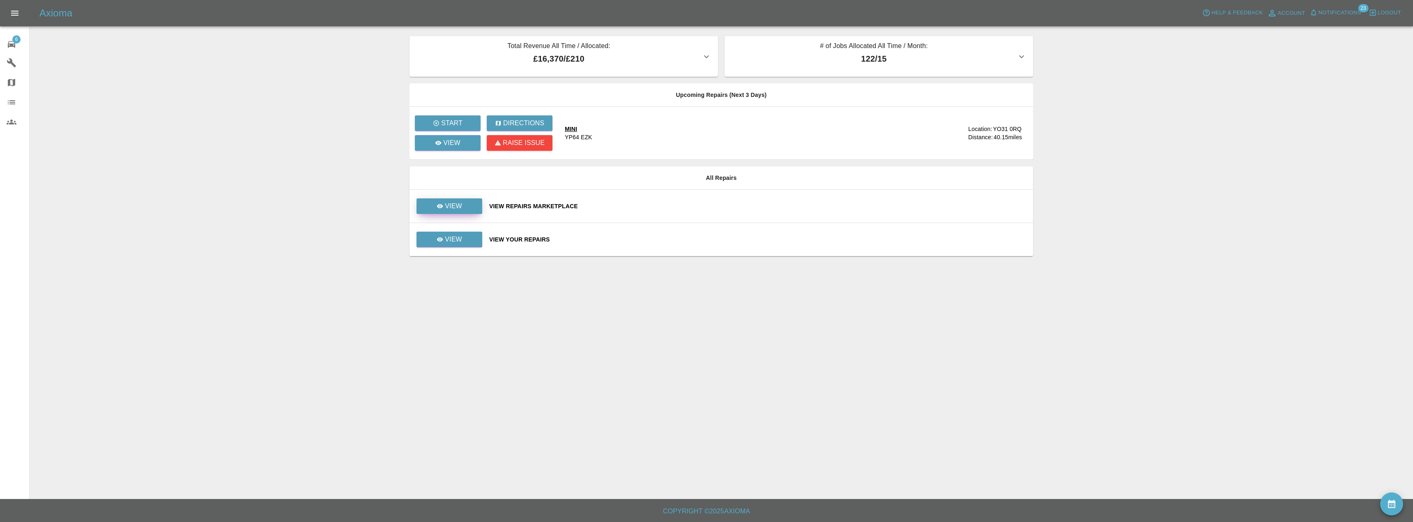 The height and width of the screenshot is (522, 1413). Describe the element at coordinates (758, 206) in the screenshot. I see `a: View Repairs Marketplace` at that location.